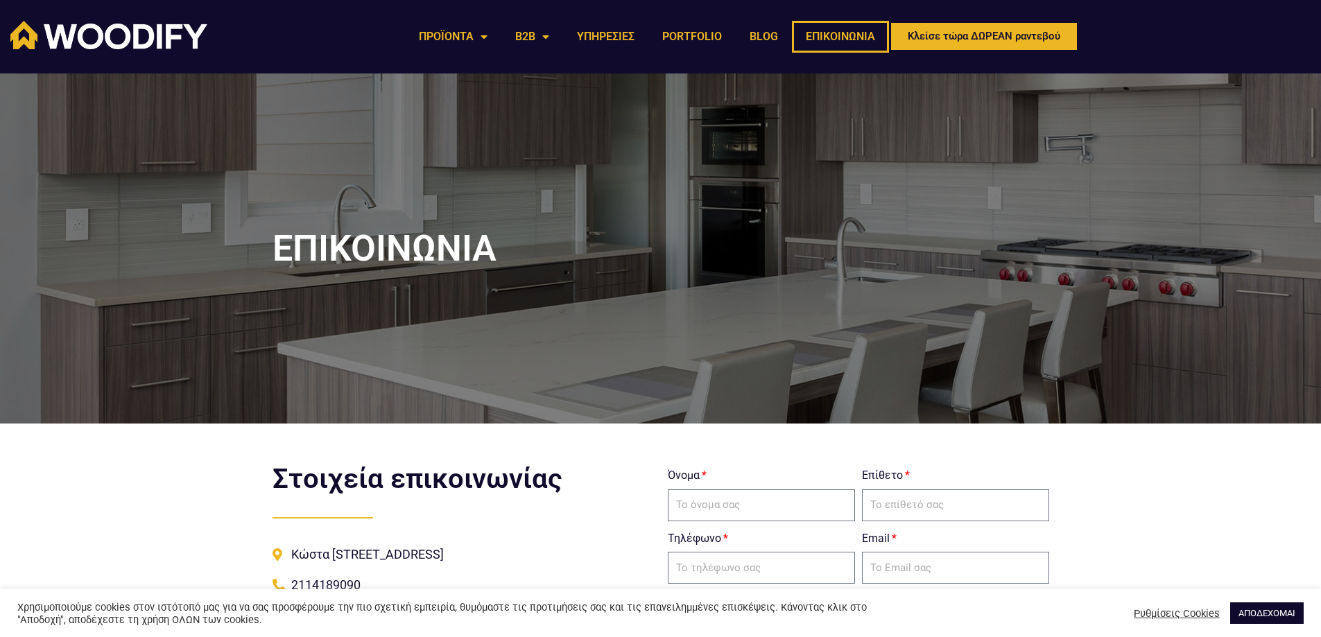 The width and height of the screenshot is (1321, 637). What do you see at coordinates (687, 476) in the screenshot?
I see `label: Όνομα` at bounding box center [687, 476].